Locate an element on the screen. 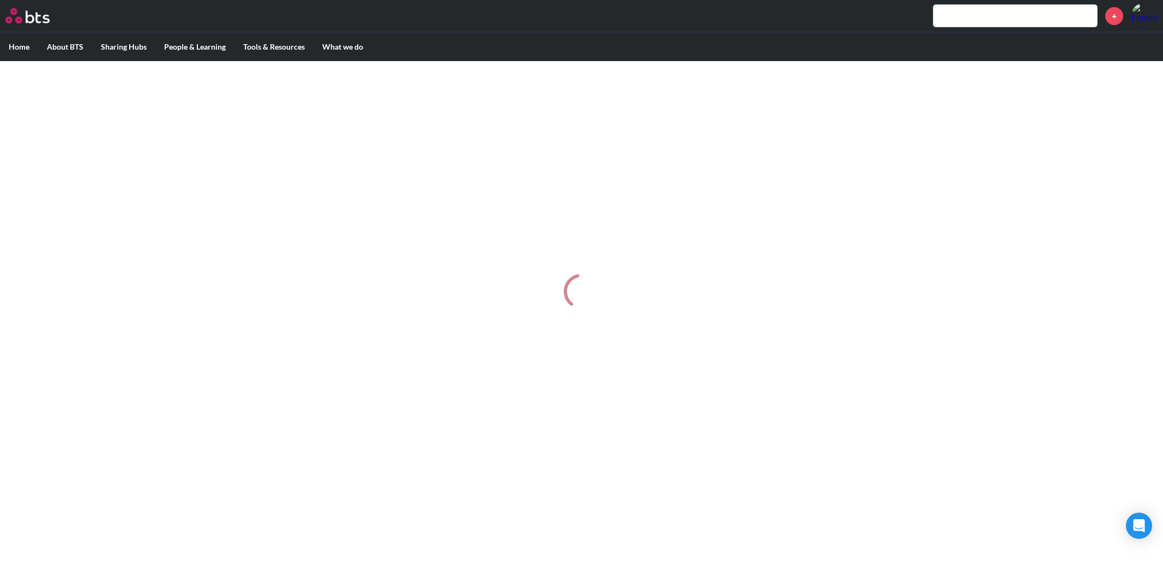 The image size is (1163, 577). label: People & Learning is located at coordinates (195, 47).